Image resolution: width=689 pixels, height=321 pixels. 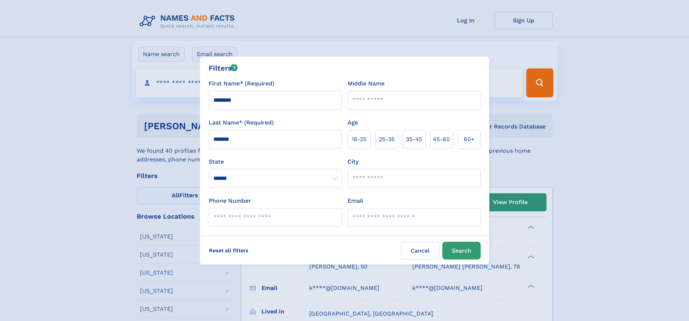 I want to click on label: Cancel, so click(x=420, y=250).